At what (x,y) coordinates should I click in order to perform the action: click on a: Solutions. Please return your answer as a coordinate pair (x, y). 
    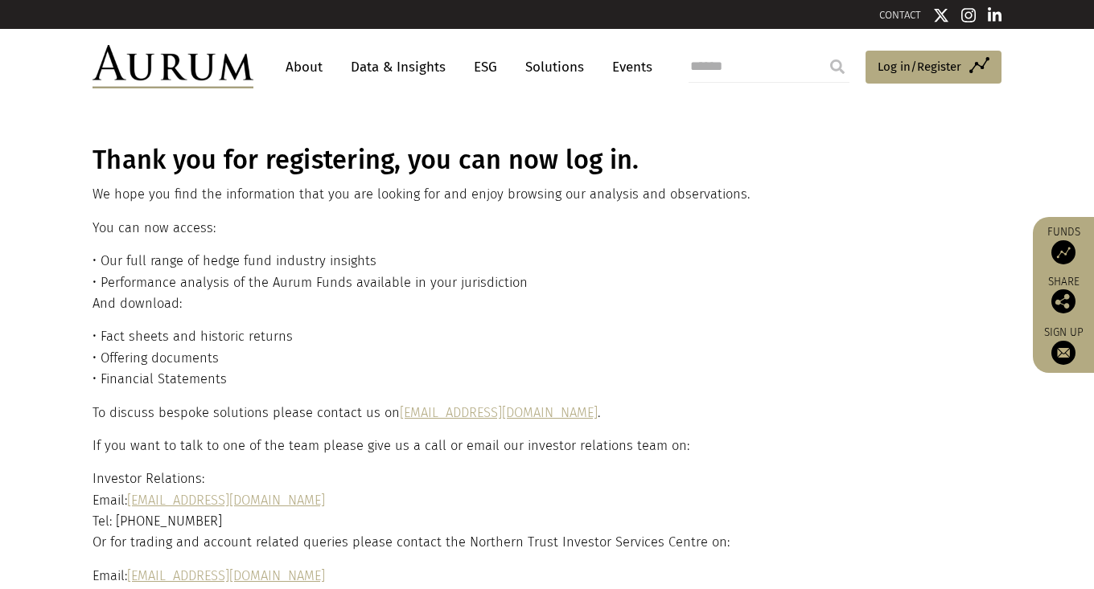
    Looking at the image, I should click on (554, 67).